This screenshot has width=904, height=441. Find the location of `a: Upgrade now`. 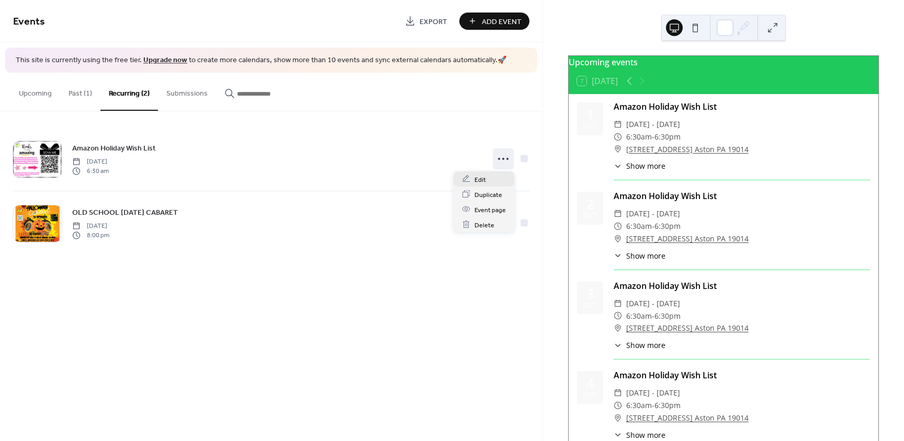

a: Upgrade now is located at coordinates (165, 60).